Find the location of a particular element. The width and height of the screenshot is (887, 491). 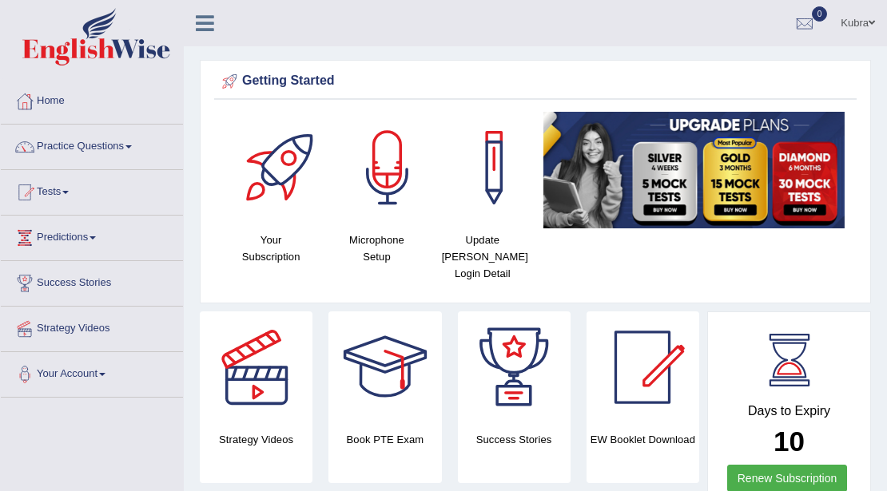

span: 0 is located at coordinates (820, 14).